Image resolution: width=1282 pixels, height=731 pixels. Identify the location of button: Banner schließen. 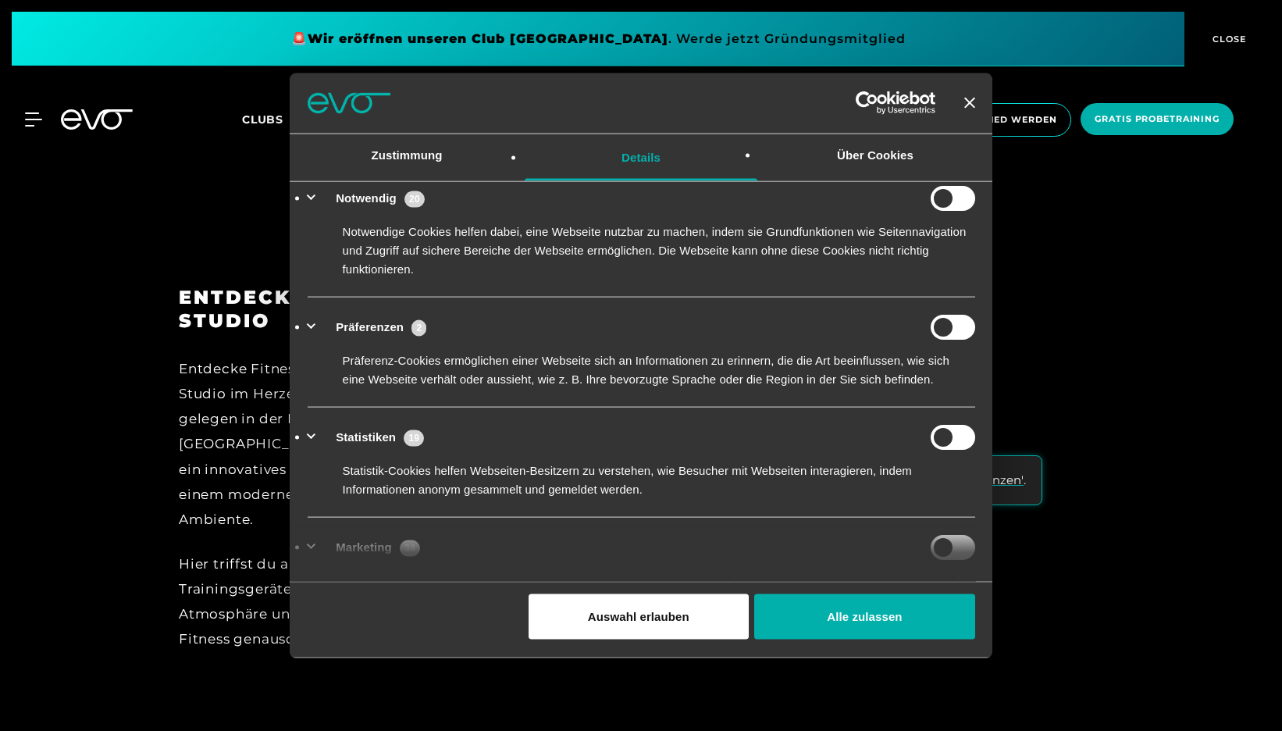
(970, 103).